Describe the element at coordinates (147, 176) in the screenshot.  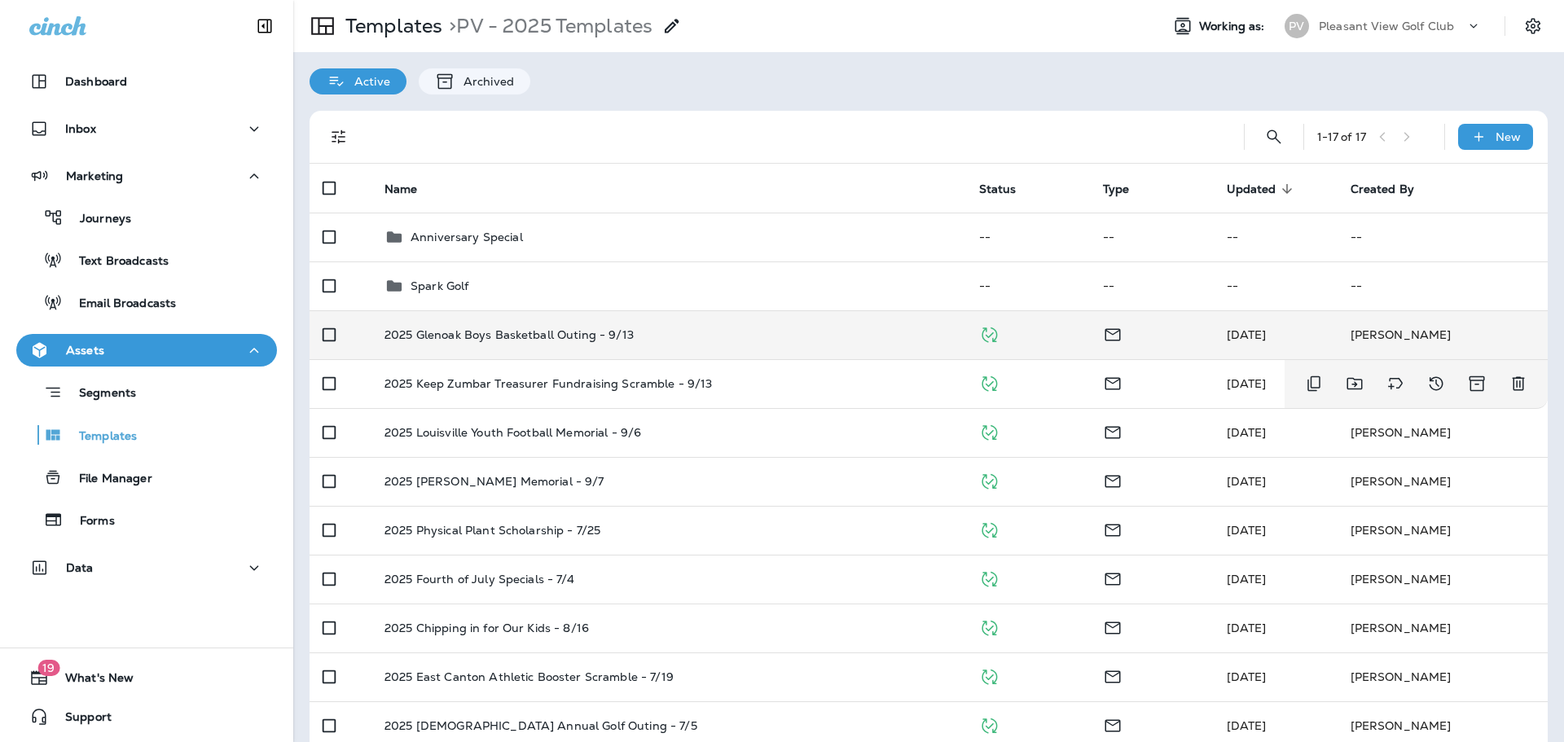
I see `button: Marketing` at that location.